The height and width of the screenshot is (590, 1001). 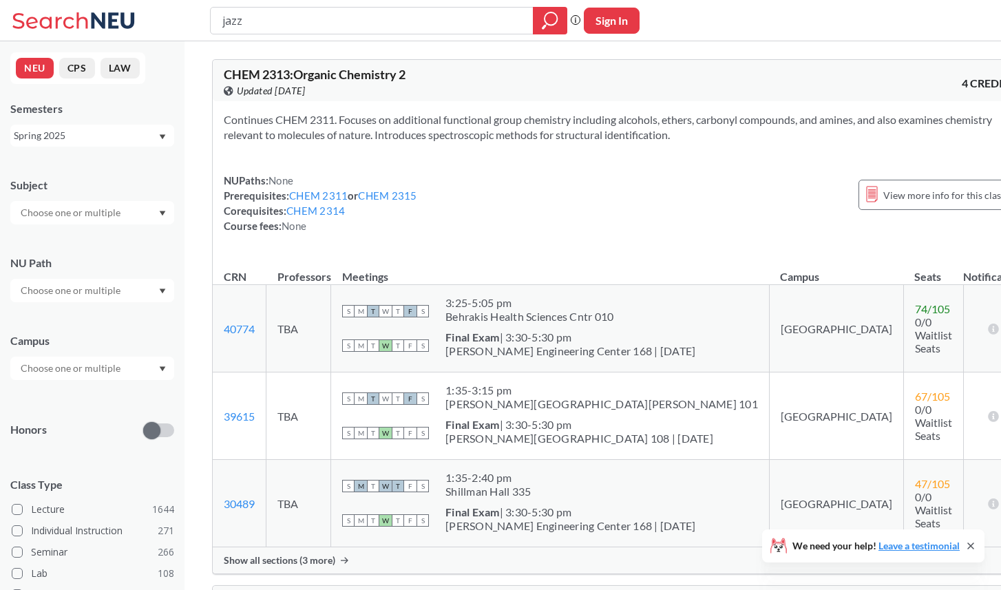 What do you see at coordinates (239, 328) in the screenshot?
I see `a: 40774` at bounding box center [239, 328].